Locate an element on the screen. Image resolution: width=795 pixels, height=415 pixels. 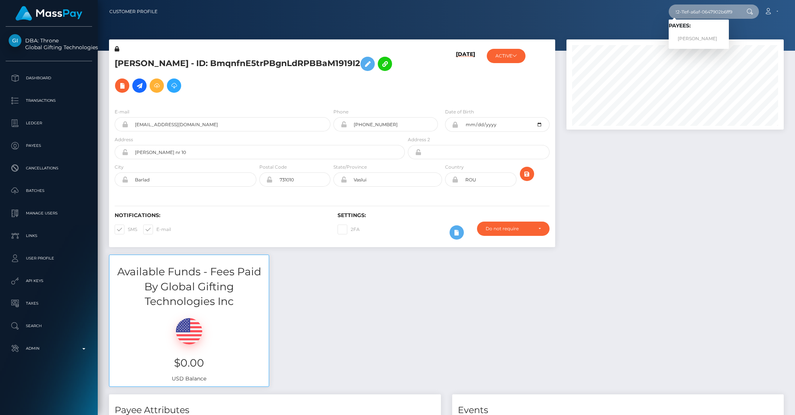
p: Ledger is located at coordinates (49, 123).